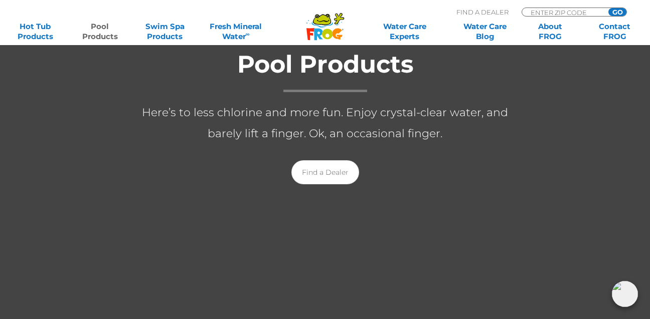 The image size is (650, 319). I want to click on a: Swim SpaProducts, so click(164, 32).